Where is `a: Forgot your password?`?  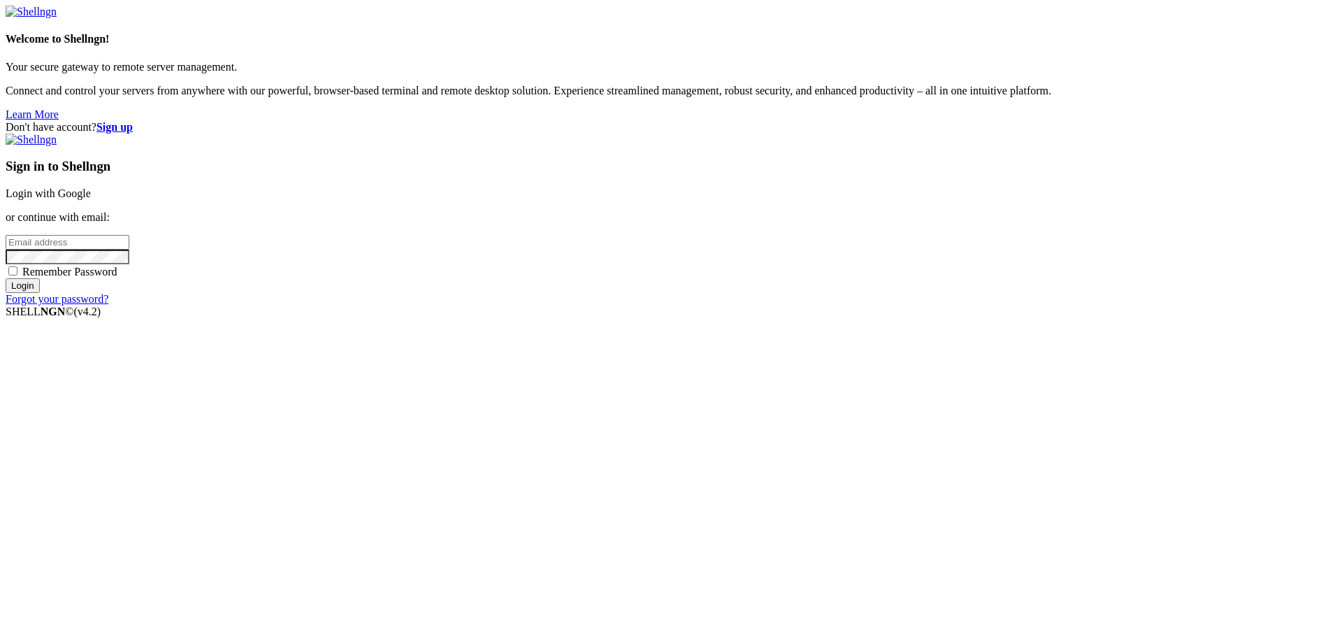
a: Forgot your password? is located at coordinates (57, 298).